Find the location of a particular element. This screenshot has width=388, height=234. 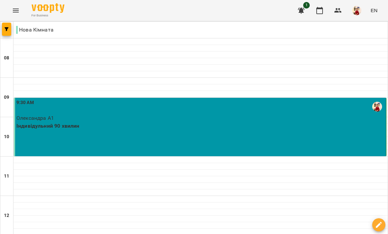

p: Нова Кімната is located at coordinates (35, 30).